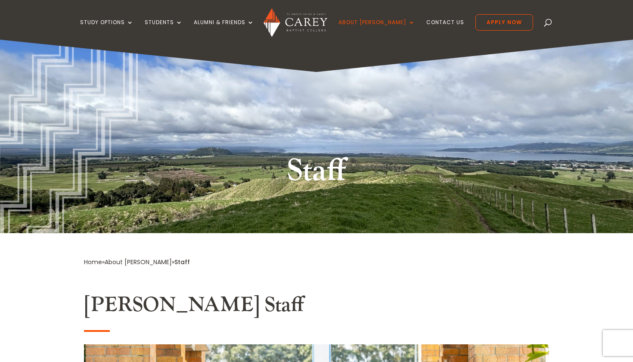 The height and width of the screenshot is (362, 633). What do you see at coordinates (504, 22) in the screenshot?
I see `a: Apply Now` at bounding box center [504, 22].